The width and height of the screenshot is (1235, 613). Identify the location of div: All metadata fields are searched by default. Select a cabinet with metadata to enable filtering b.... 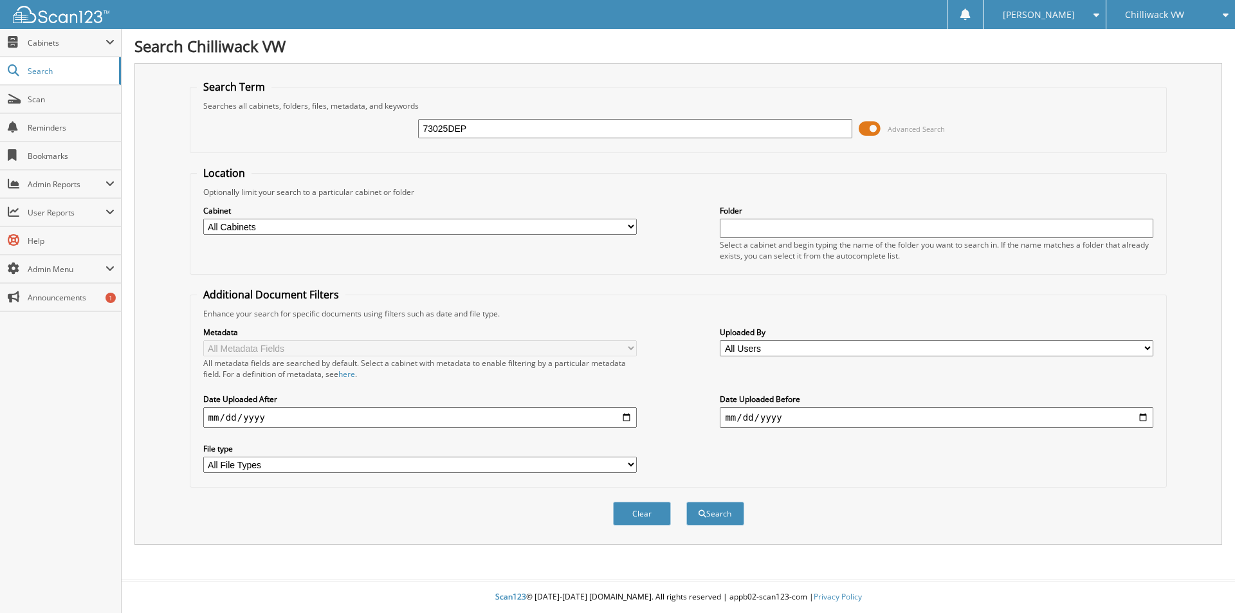
(420, 369).